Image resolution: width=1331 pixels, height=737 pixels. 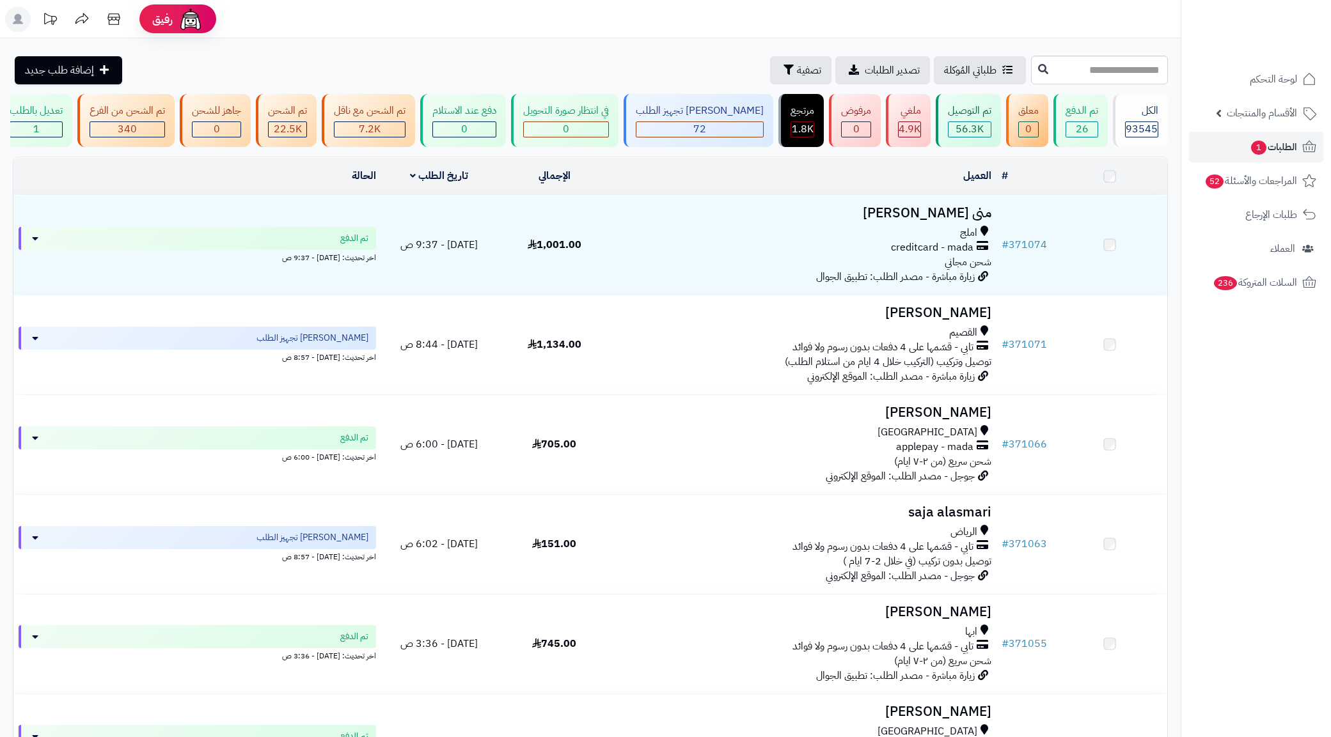 What do you see at coordinates (967, 262) in the screenshot?
I see `span: شحن مجاني` at bounding box center [967, 262].